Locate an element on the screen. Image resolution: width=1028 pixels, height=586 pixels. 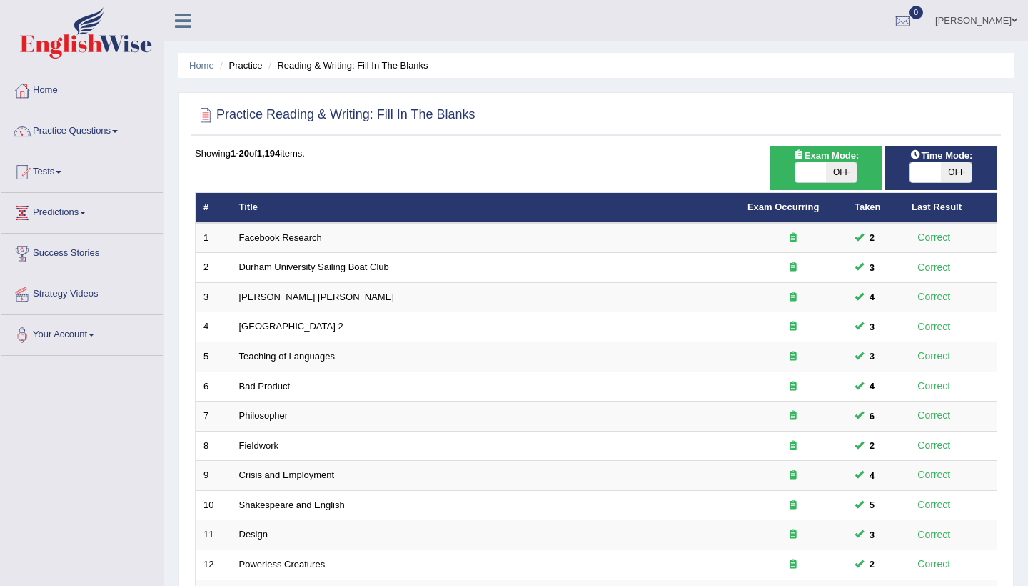
a: Durham University Sailing Boat Club is located at coordinates (314, 266).